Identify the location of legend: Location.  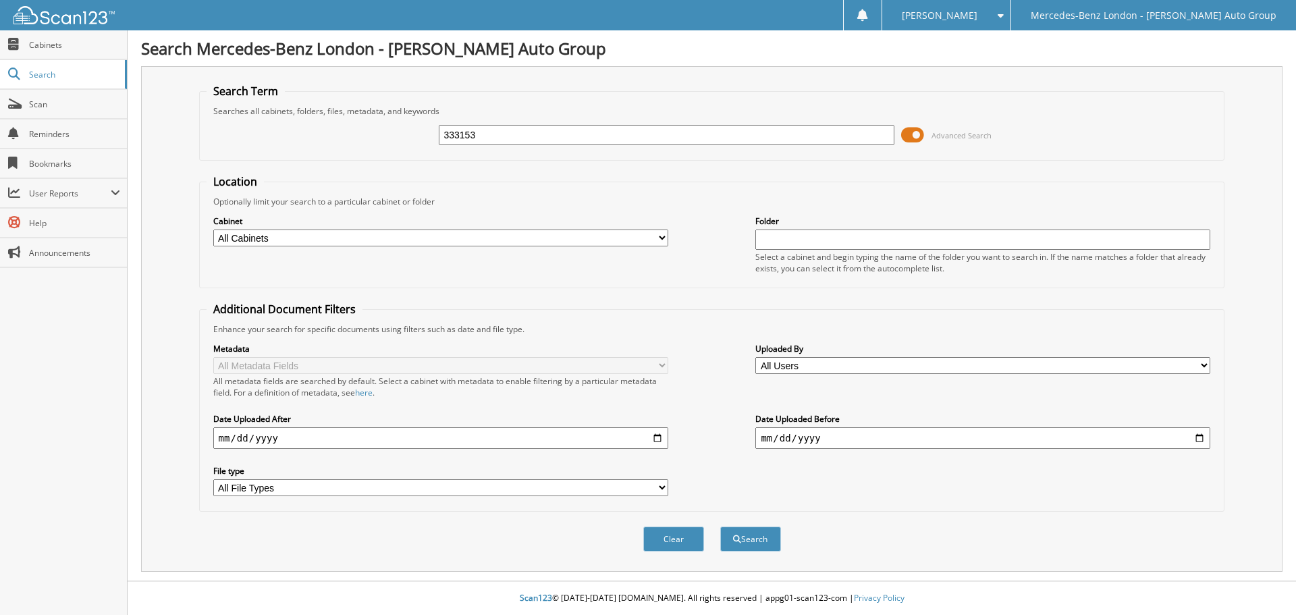
(235, 182).